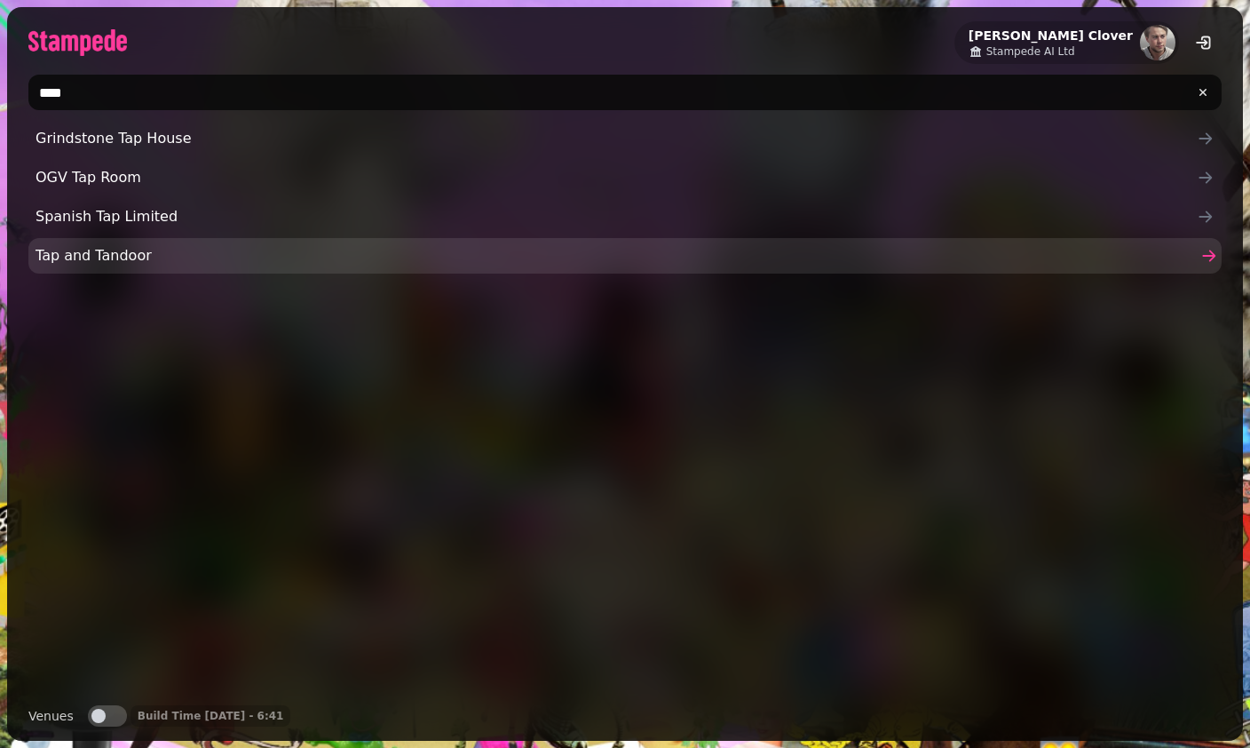 The width and height of the screenshot is (1250, 748). I want to click on a: Spanish Tap Limited, so click(625, 217).